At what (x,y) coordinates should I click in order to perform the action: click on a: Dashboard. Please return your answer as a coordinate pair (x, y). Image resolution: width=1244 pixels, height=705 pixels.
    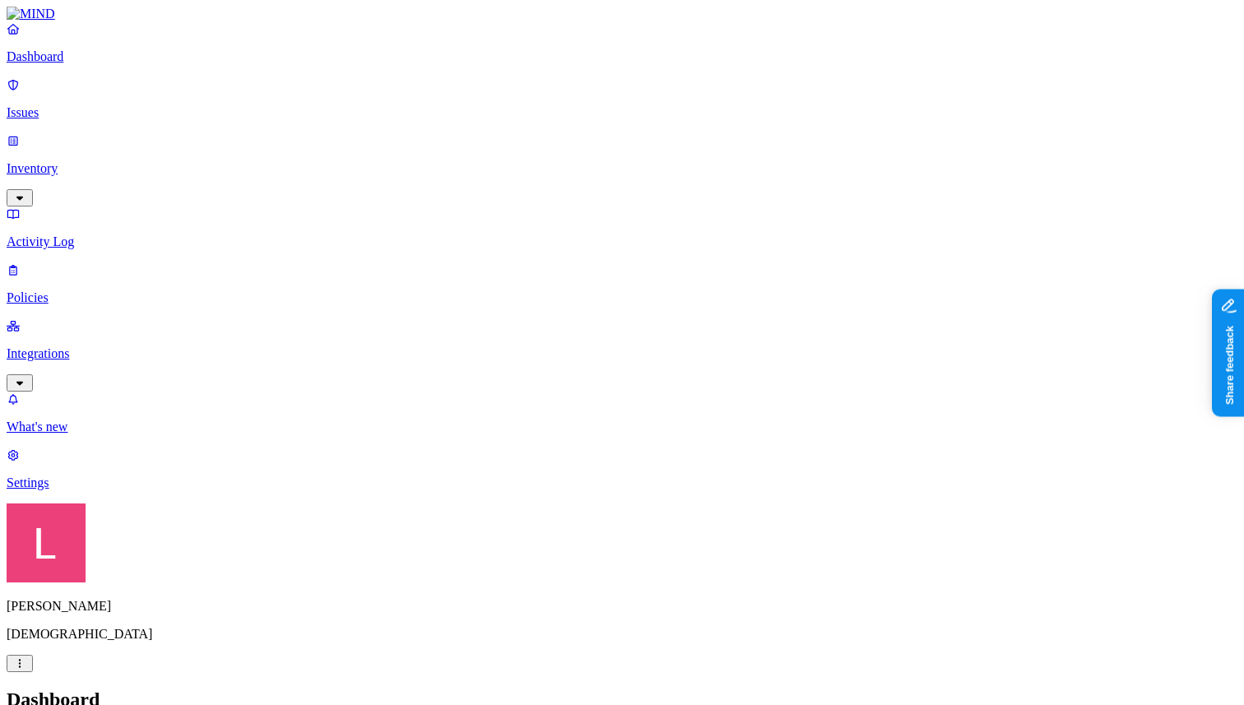
    Looking at the image, I should click on (622, 43).